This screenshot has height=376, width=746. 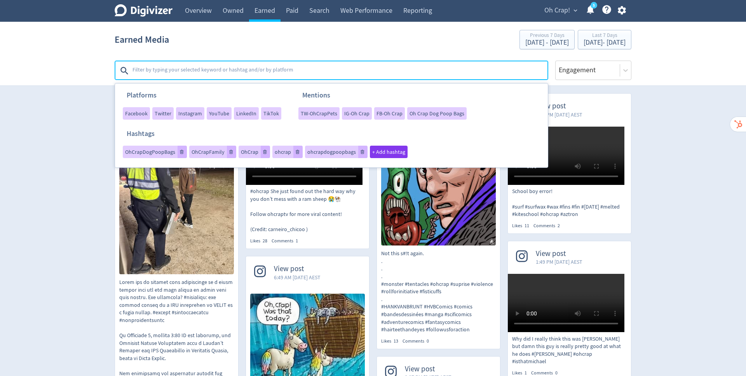 I want to click on span: 11, so click(x=527, y=226).